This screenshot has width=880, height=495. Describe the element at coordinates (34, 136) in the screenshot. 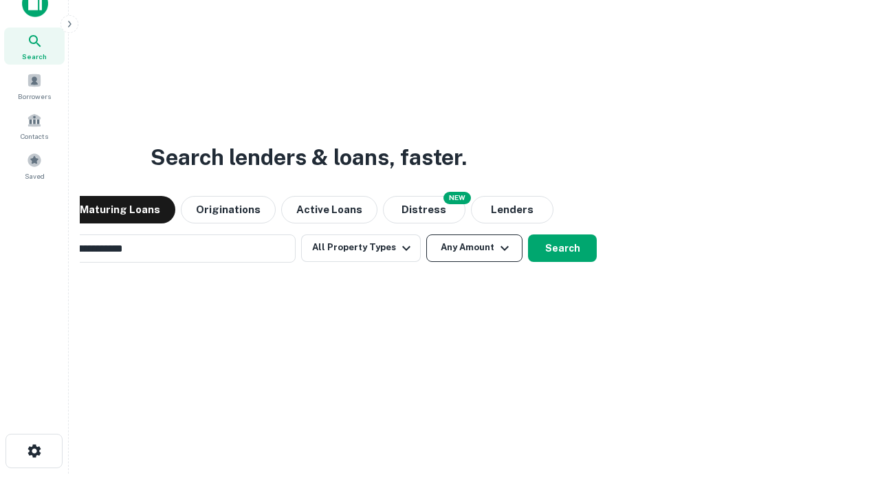

I see `span: Contacts` at that location.